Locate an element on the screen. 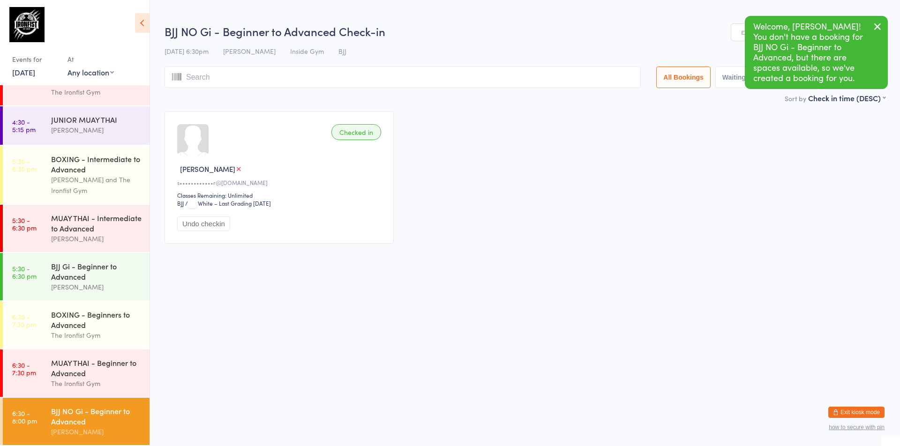  div: Check in time (DESC) is located at coordinates (846, 98).